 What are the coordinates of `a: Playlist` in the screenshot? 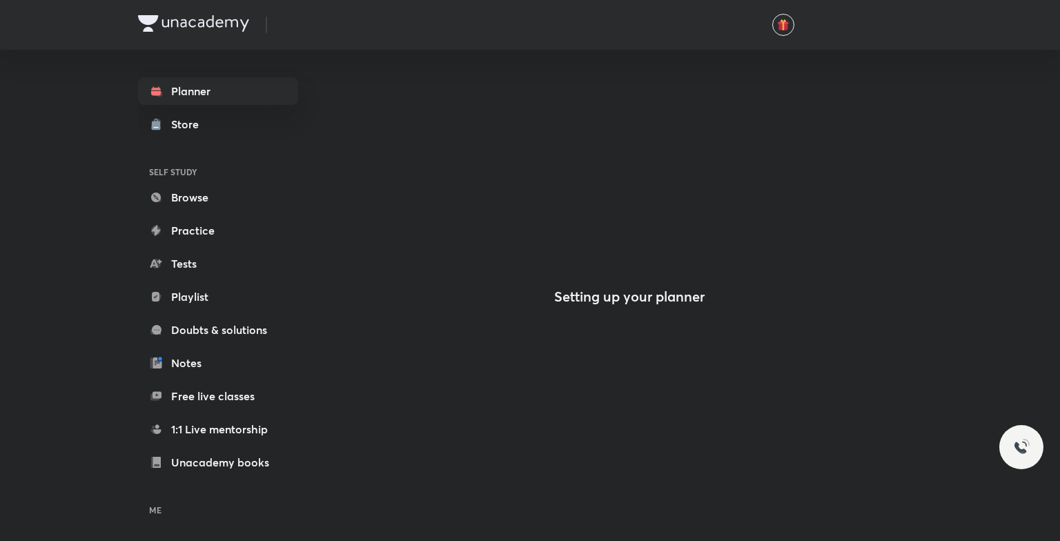 It's located at (218, 297).